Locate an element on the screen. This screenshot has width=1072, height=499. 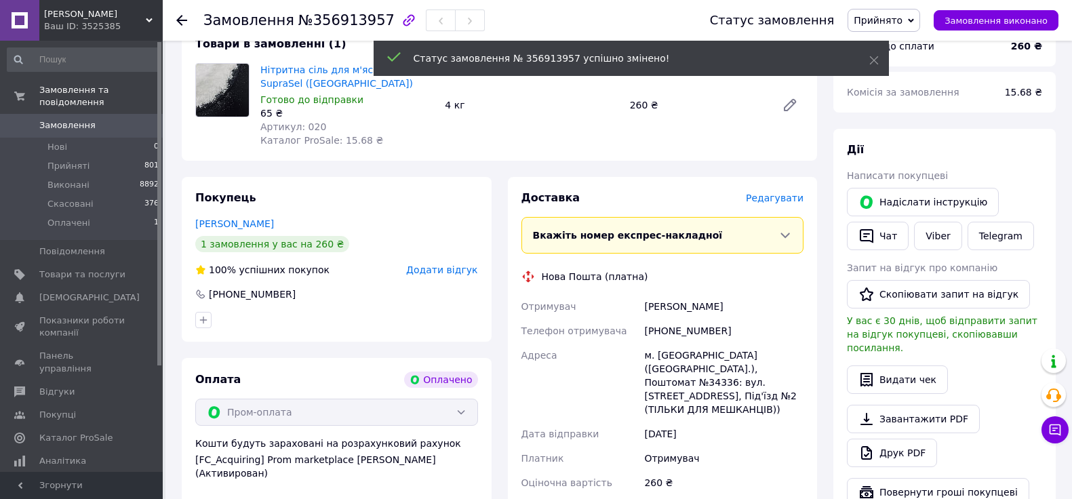
button: Чат is located at coordinates (877, 236).